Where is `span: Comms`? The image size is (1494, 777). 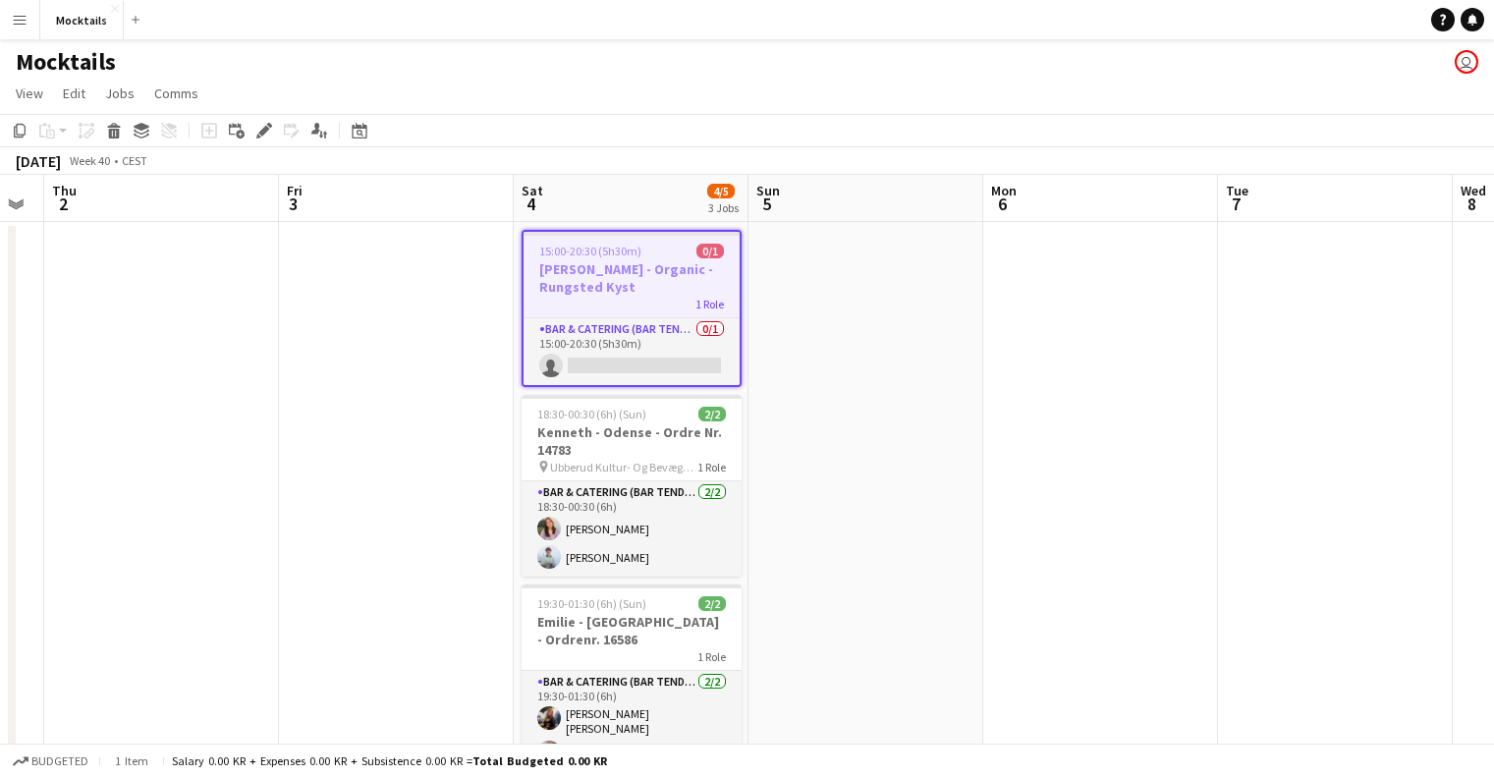 span: Comms is located at coordinates (176, 93).